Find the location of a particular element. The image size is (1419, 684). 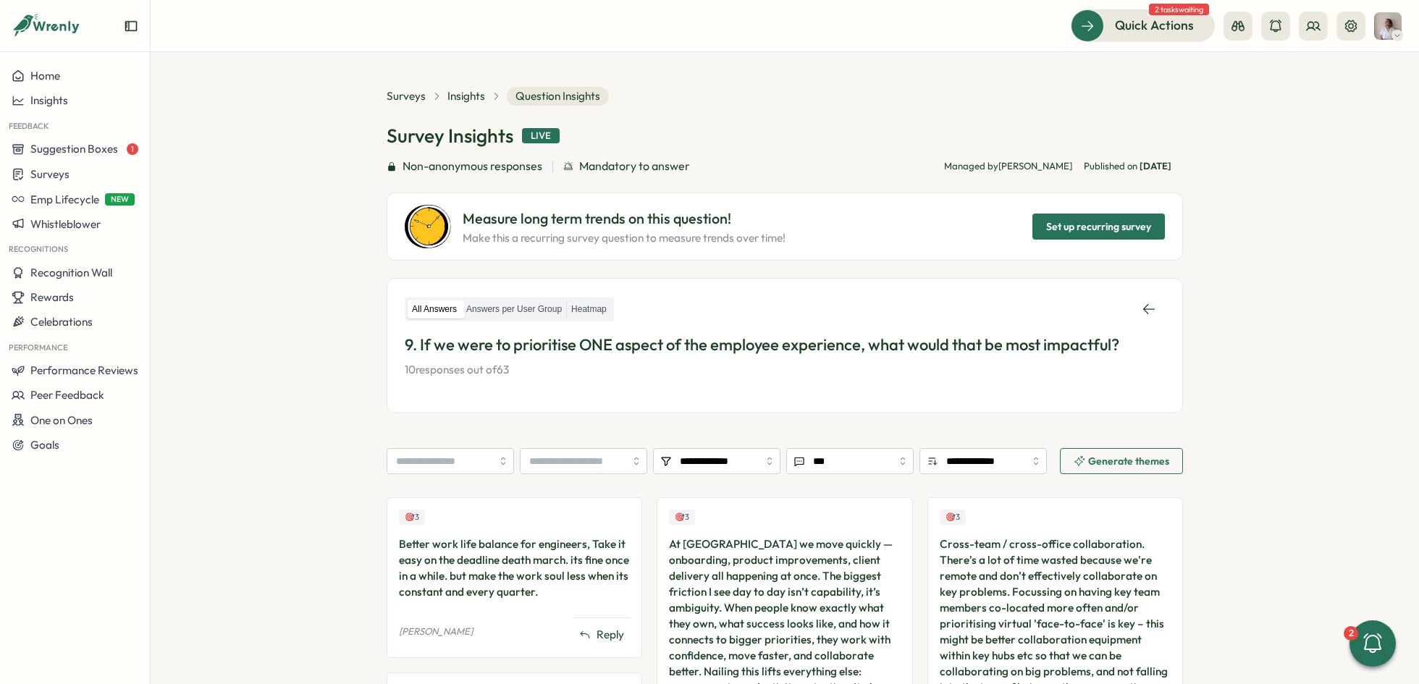

div: 2 is located at coordinates (1351, 633).